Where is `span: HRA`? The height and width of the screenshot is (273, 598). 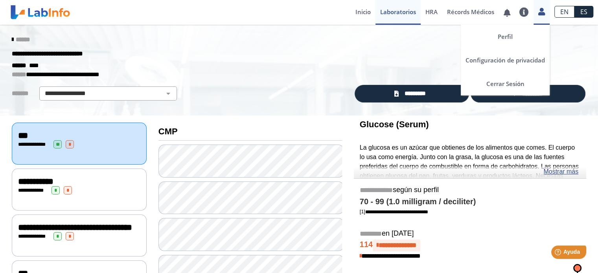 span: HRA is located at coordinates (431, 12).